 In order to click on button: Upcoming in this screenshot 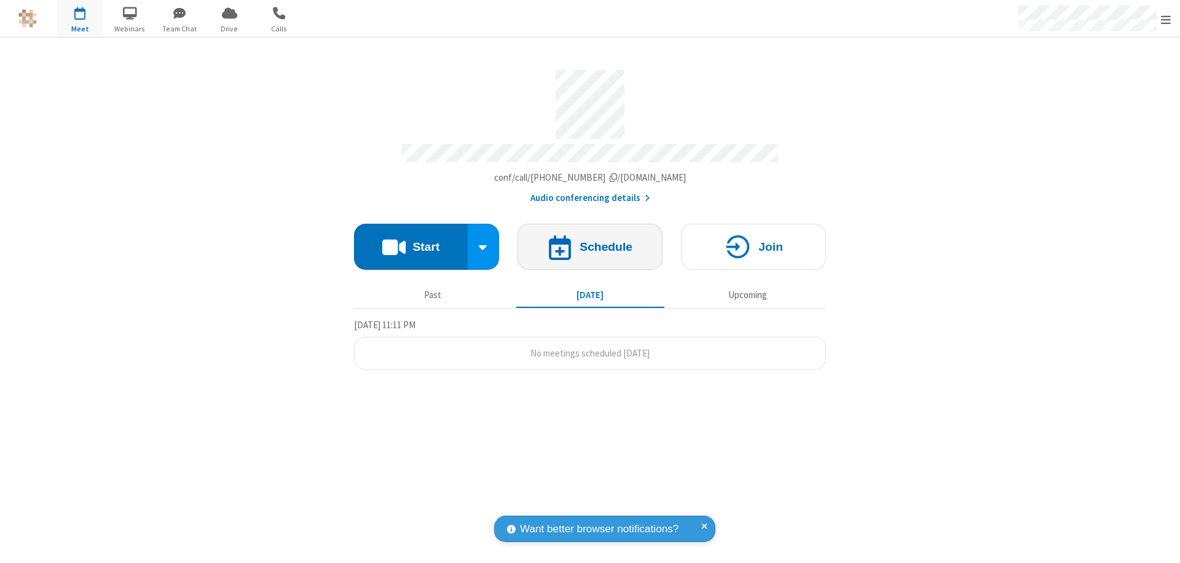, I will do `click(748, 295)`.